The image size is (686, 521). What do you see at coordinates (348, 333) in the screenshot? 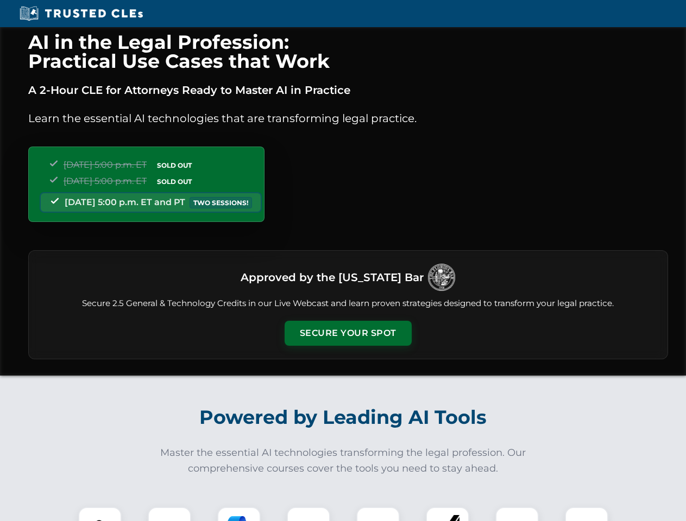
I see `button: Secure Your Spot` at bounding box center [348, 333].